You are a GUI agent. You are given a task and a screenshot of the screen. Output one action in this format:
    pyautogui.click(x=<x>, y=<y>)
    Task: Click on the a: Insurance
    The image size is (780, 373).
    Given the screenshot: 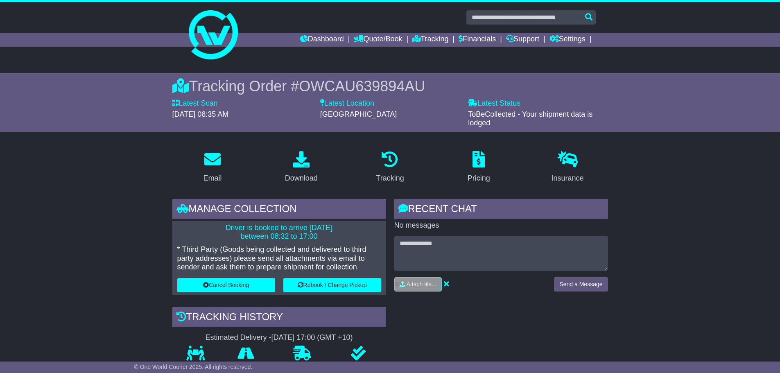 What is the action you would take?
    pyautogui.click(x=567, y=167)
    